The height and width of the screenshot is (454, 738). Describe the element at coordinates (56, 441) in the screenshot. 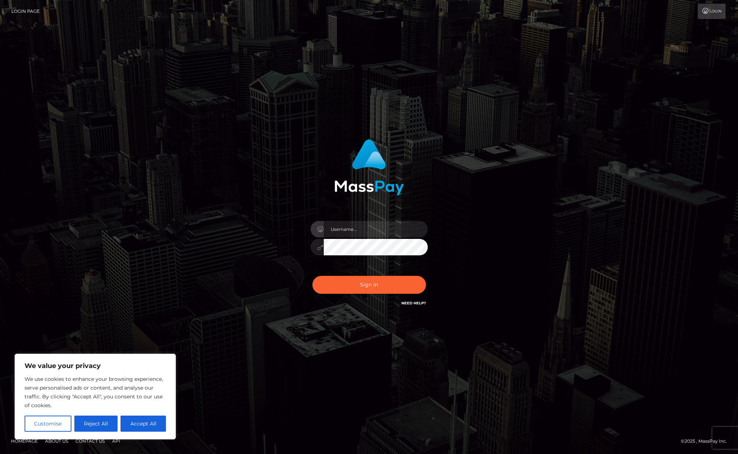

I see `a: About Us` at that location.